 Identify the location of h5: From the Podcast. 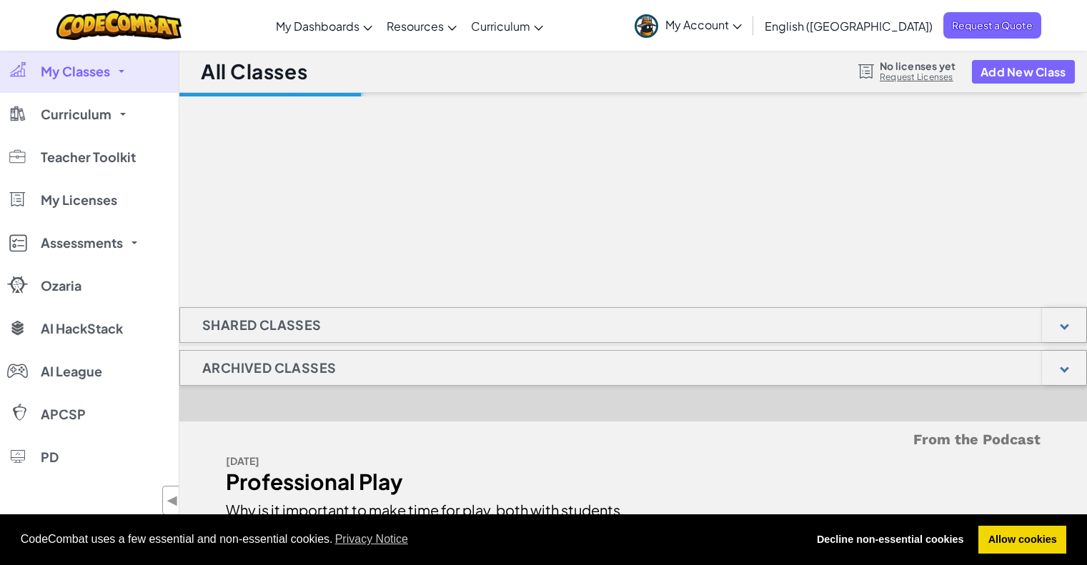
(633, 440).